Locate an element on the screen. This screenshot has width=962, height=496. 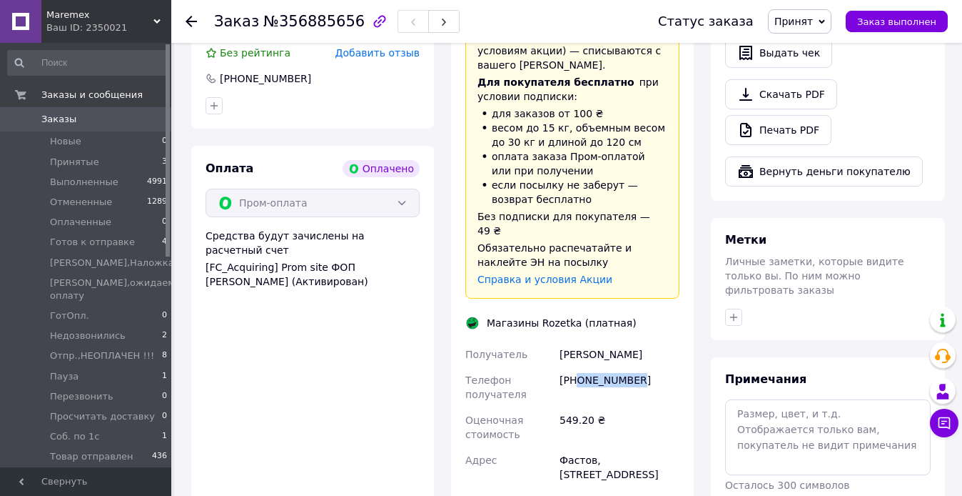
span: Просчитать доставку is located at coordinates (102, 416).